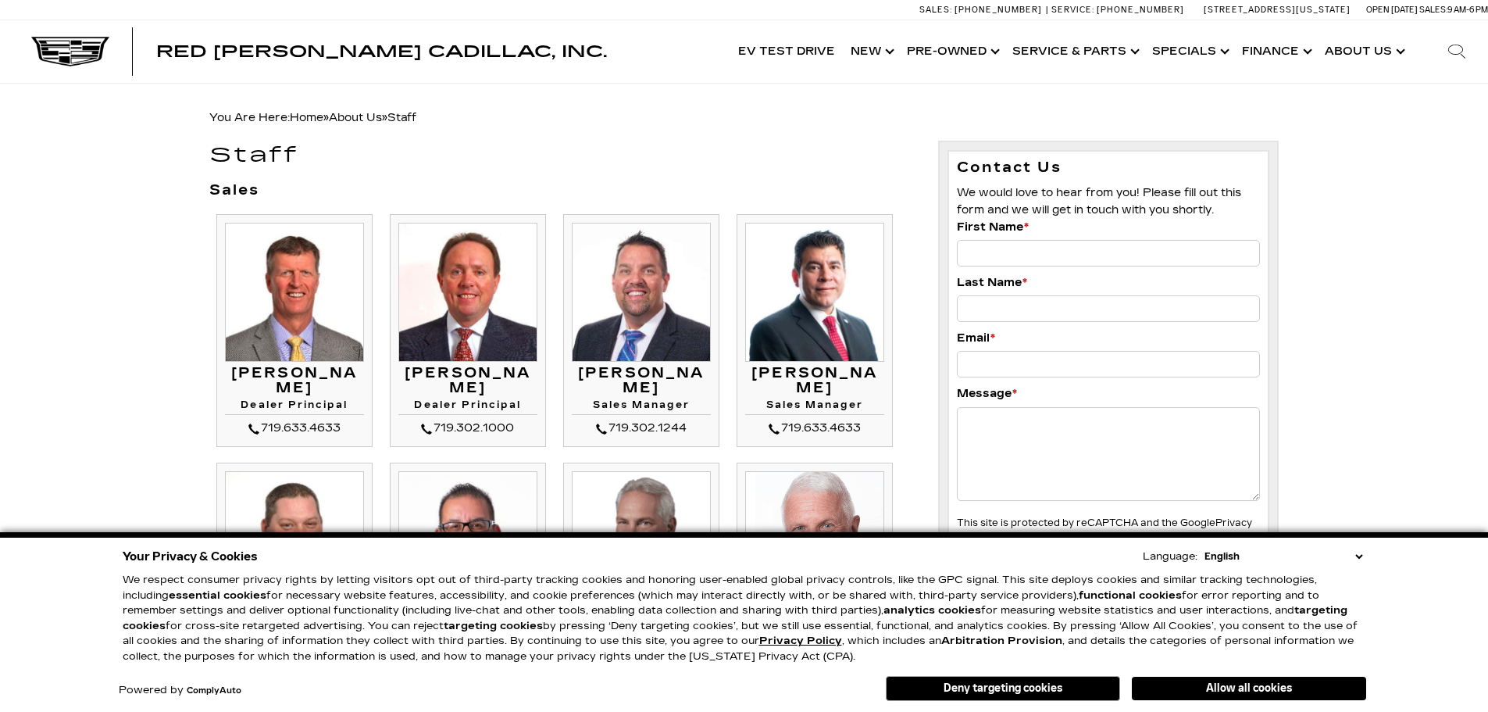  Describe the element at coordinates (1170, 556) in the screenshot. I see `div: Language:` at that location.